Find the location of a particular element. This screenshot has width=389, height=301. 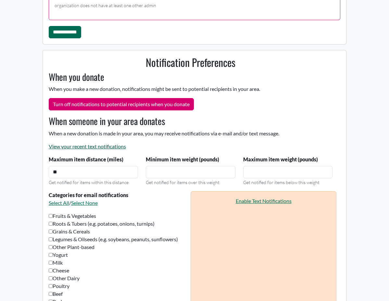

input: Fruits & Vegetables is located at coordinates (51, 216).